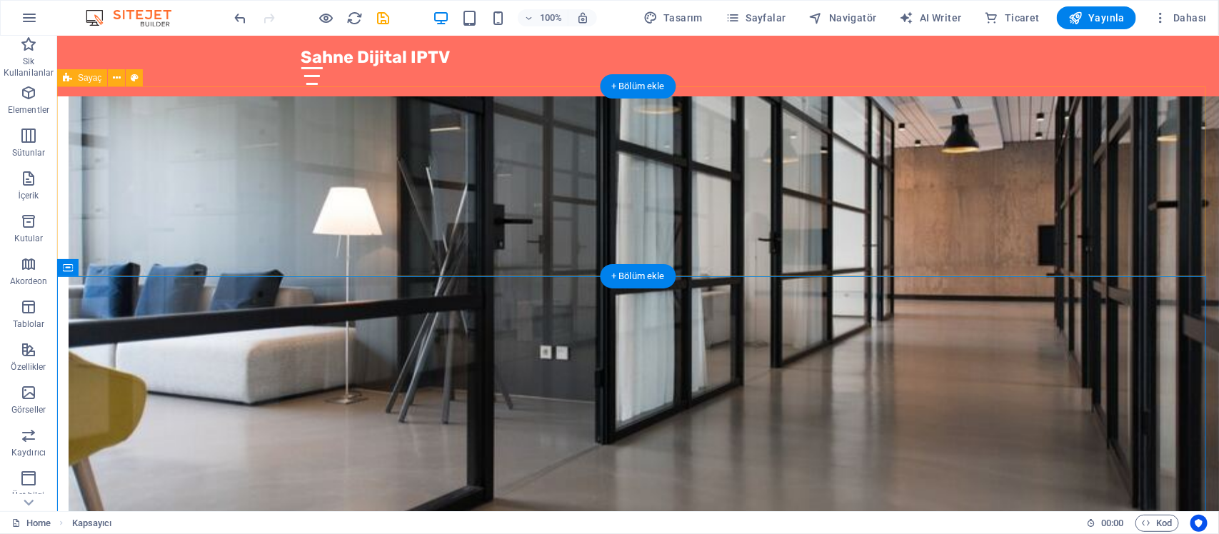  What do you see at coordinates (355, 18) in the screenshot?
I see `button: reload` at bounding box center [355, 18].